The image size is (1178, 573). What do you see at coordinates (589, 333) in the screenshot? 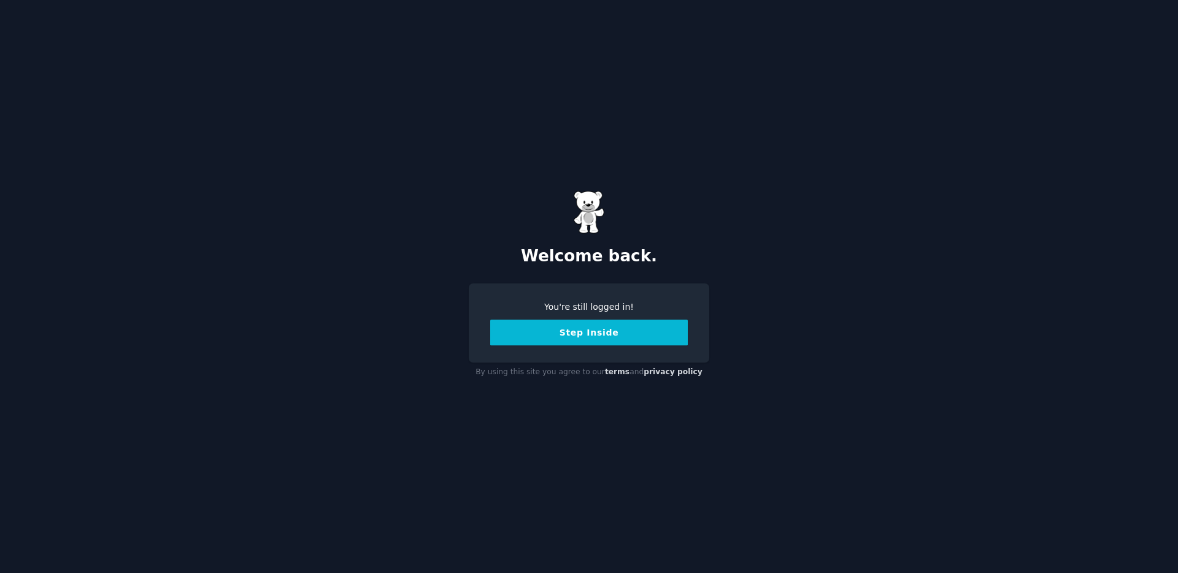
I see `a: Step Inside` at bounding box center [589, 333].